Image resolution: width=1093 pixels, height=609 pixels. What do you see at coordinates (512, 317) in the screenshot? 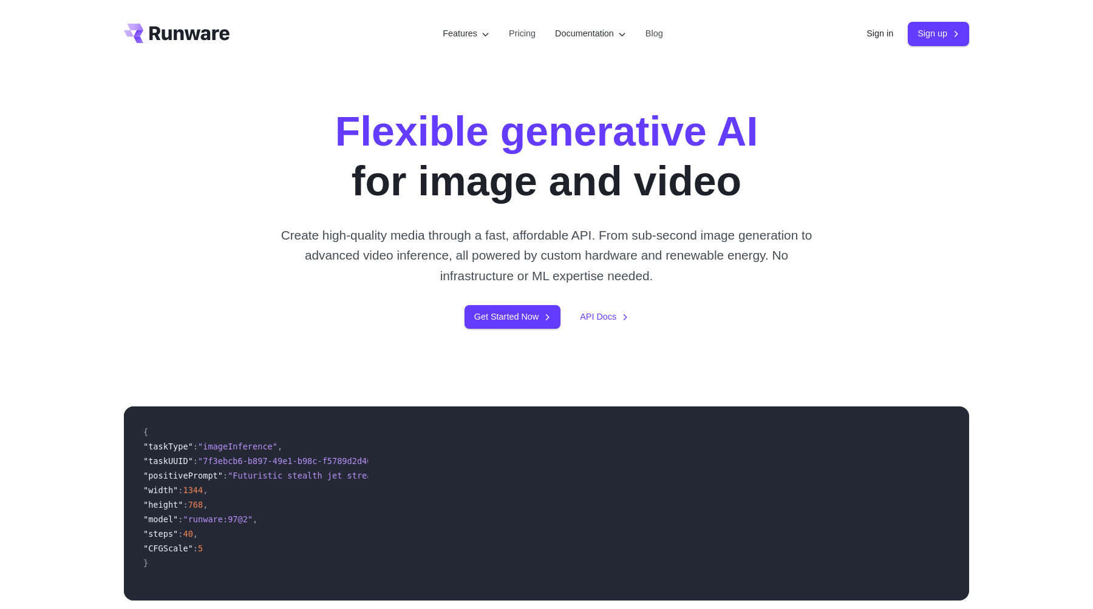
I see `a: Get Started Now` at bounding box center [512, 317].